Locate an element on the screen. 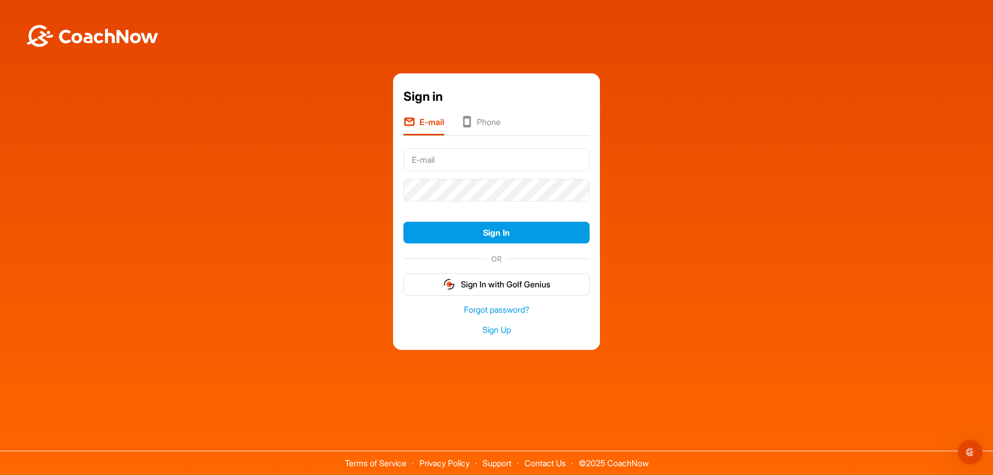 The width and height of the screenshot is (993, 475). a: Terms of Service is located at coordinates (375, 463).